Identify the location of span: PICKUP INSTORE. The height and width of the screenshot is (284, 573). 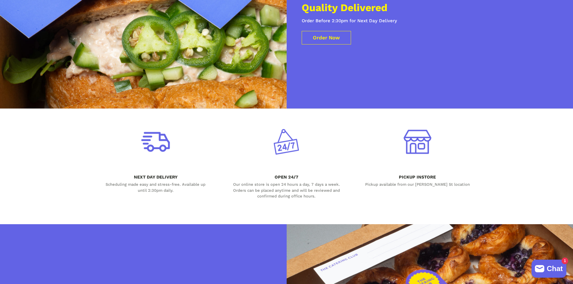
(417, 178).